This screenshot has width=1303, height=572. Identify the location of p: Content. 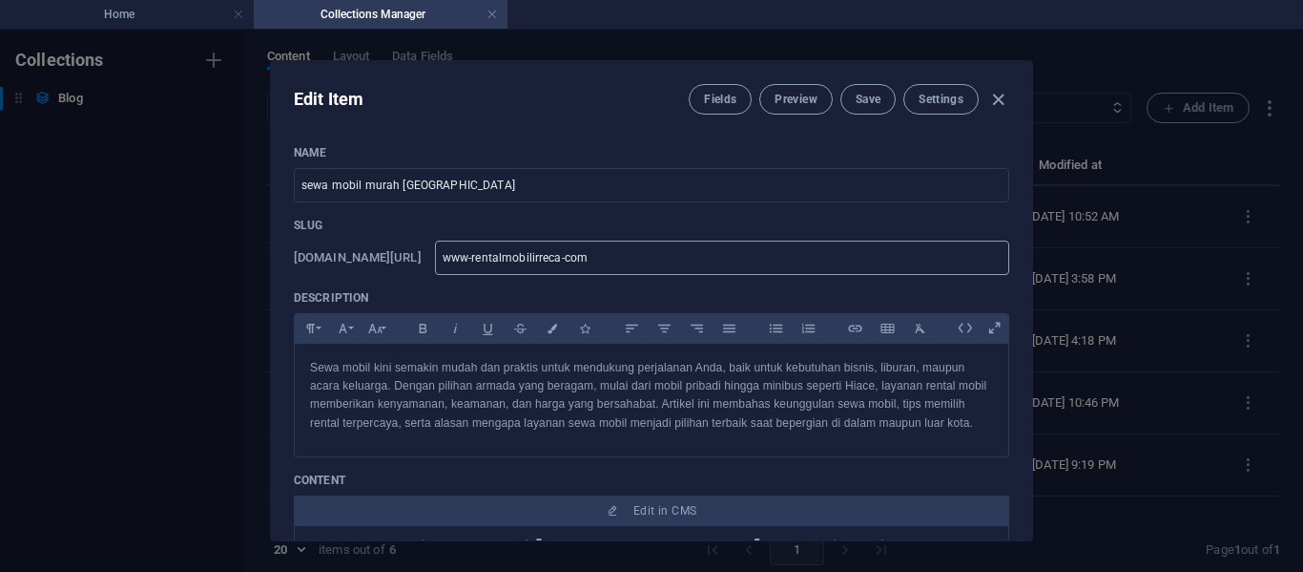
(652, 480).